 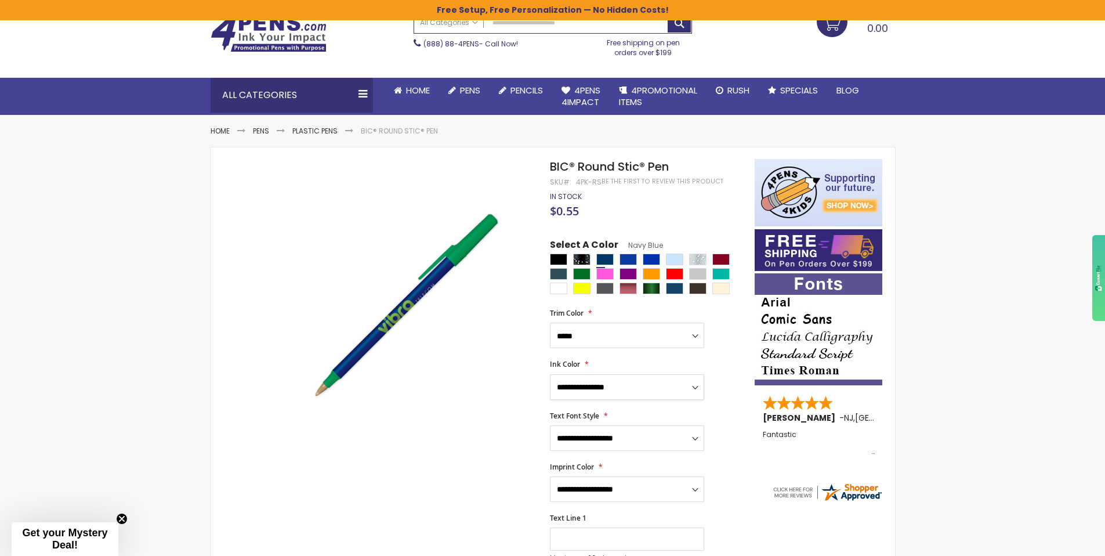 What do you see at coordinates (605, 288) in the screenshot?
I see `div: Slate` at bounding box center [605, 288].